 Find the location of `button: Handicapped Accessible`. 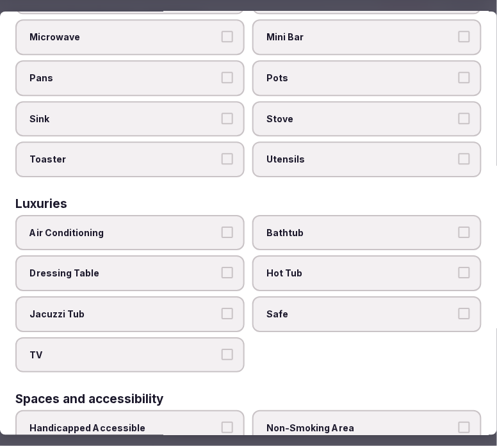

button: Handicapped Accessible is located at coordinates (227, 428).